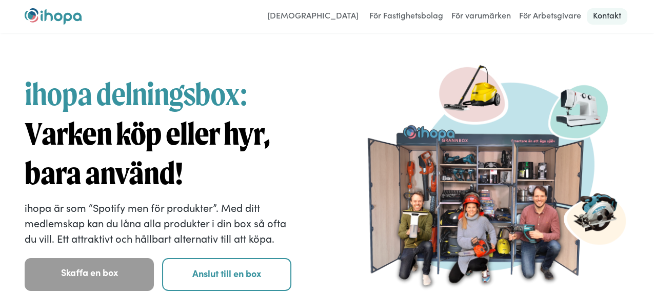  Describe the element at coordinates (481, 16) in the screenshot. I see `a: För varumärken` at that location.